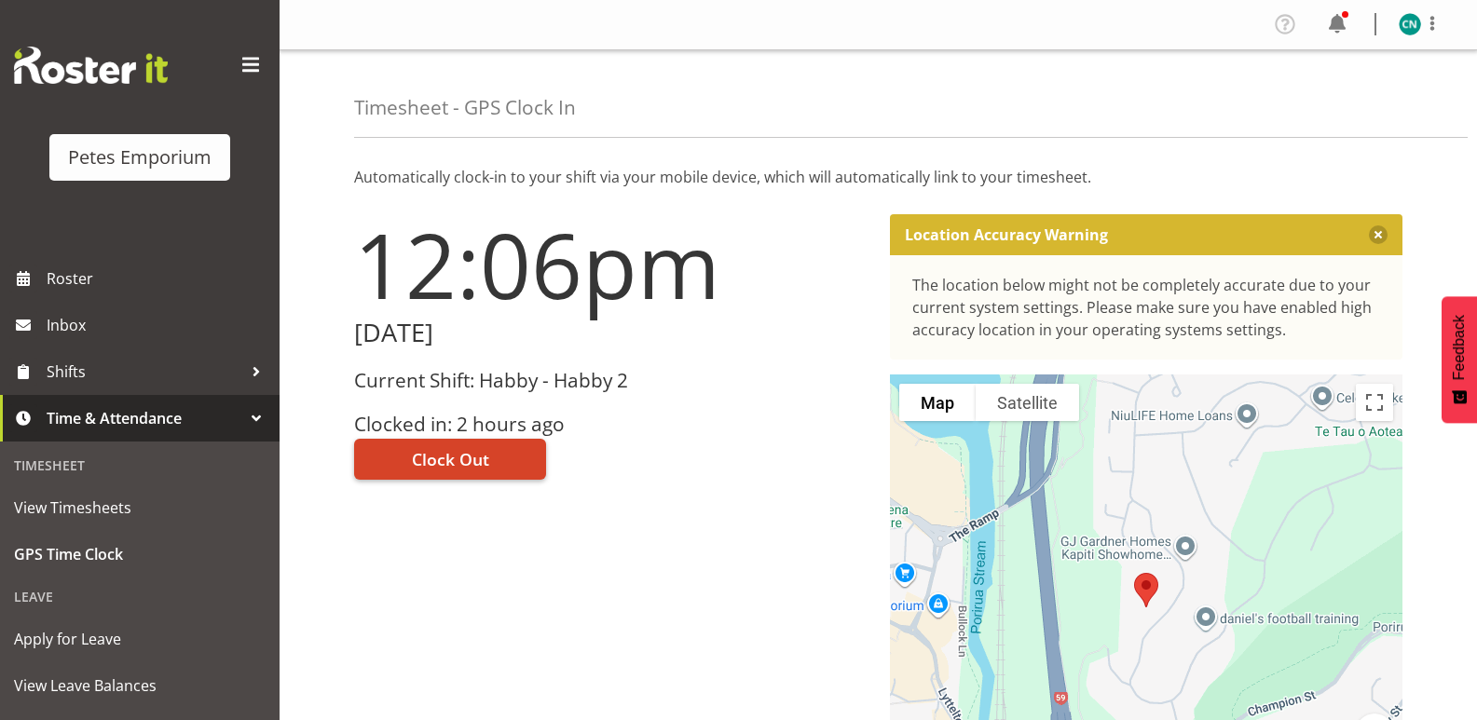  Describe the element at coordinates (610, 424) in the screenshot. I see `h3: Clocked in: 2 hours ago` at that location.